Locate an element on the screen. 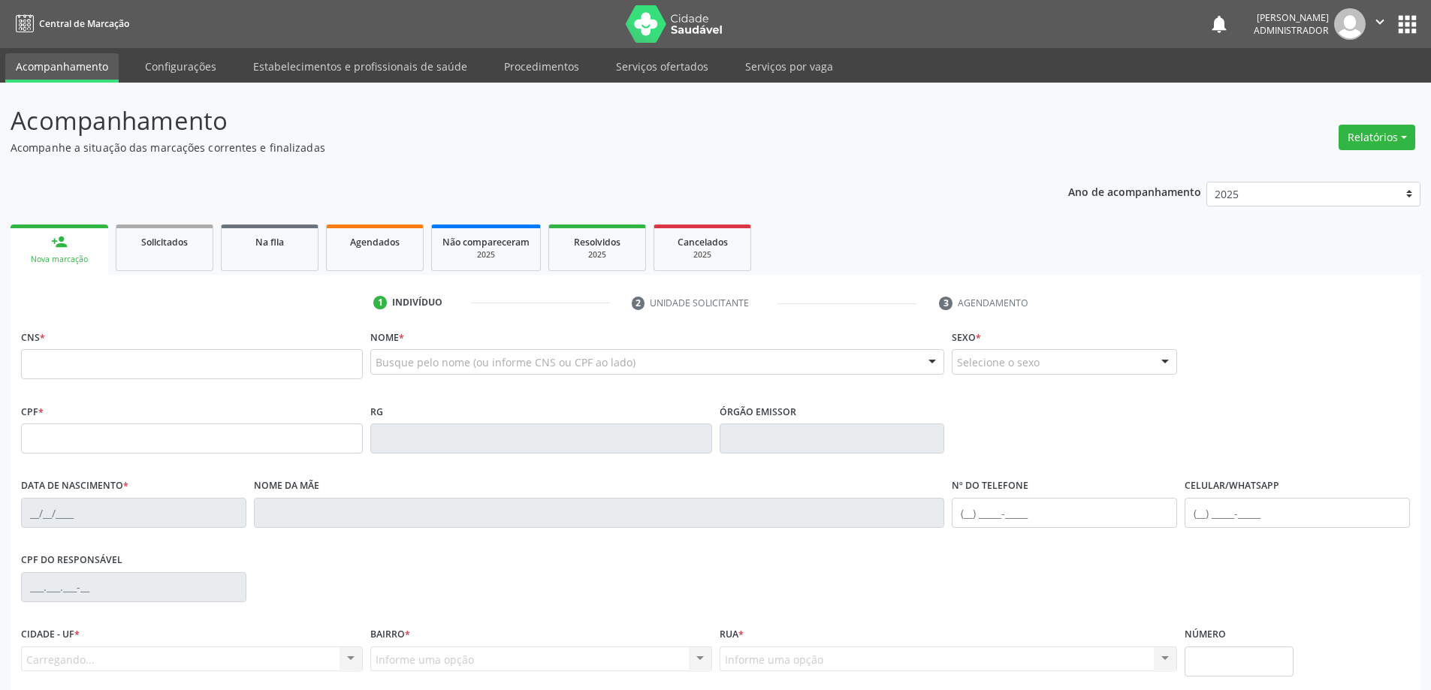  span: Resolvidos is located at coordinates (597, 242).